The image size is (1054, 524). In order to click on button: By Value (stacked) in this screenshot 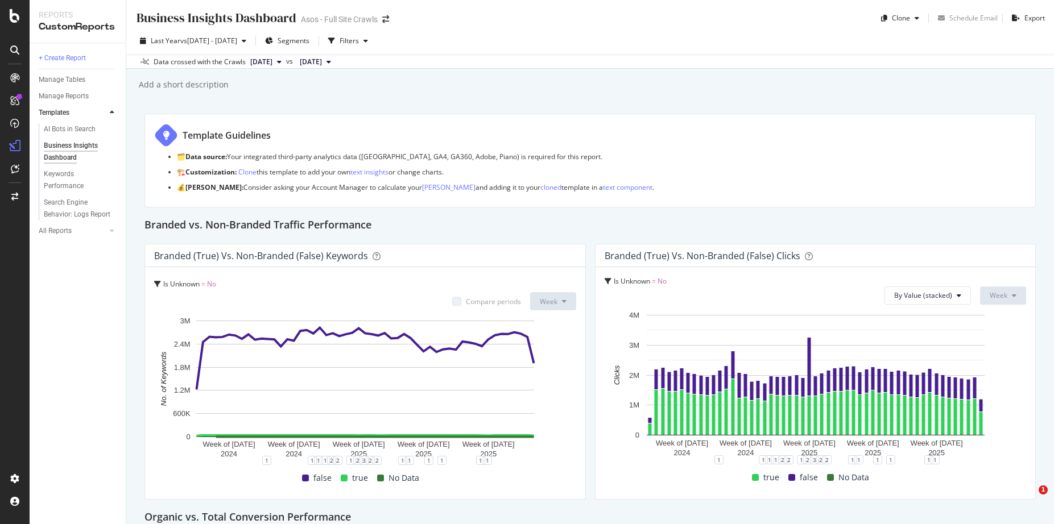, I will do `click(928, 296)`.